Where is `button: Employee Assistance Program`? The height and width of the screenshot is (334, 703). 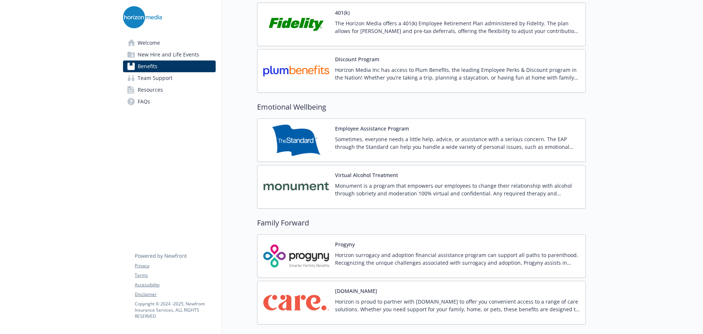 button: Employee Assistance Program is located at coordinates (372, 128).